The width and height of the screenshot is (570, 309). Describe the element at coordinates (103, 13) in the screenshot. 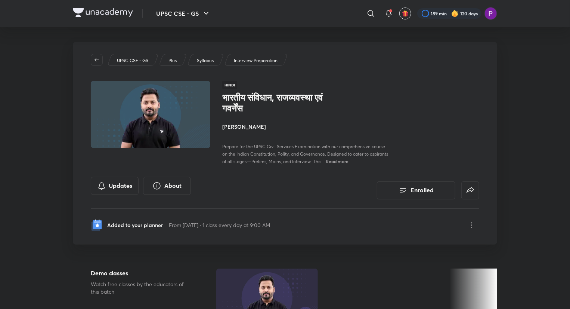

I see `a: Company Logo` at that location.